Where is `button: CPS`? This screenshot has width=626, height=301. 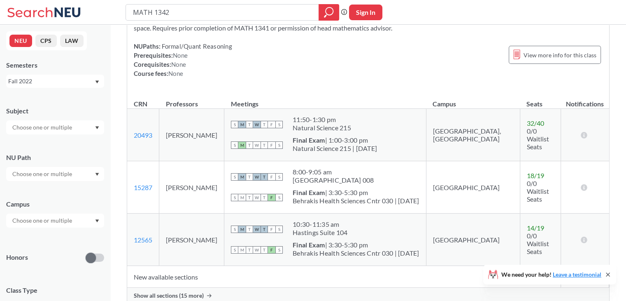
button: CPS is located at coordinates (46, 41).